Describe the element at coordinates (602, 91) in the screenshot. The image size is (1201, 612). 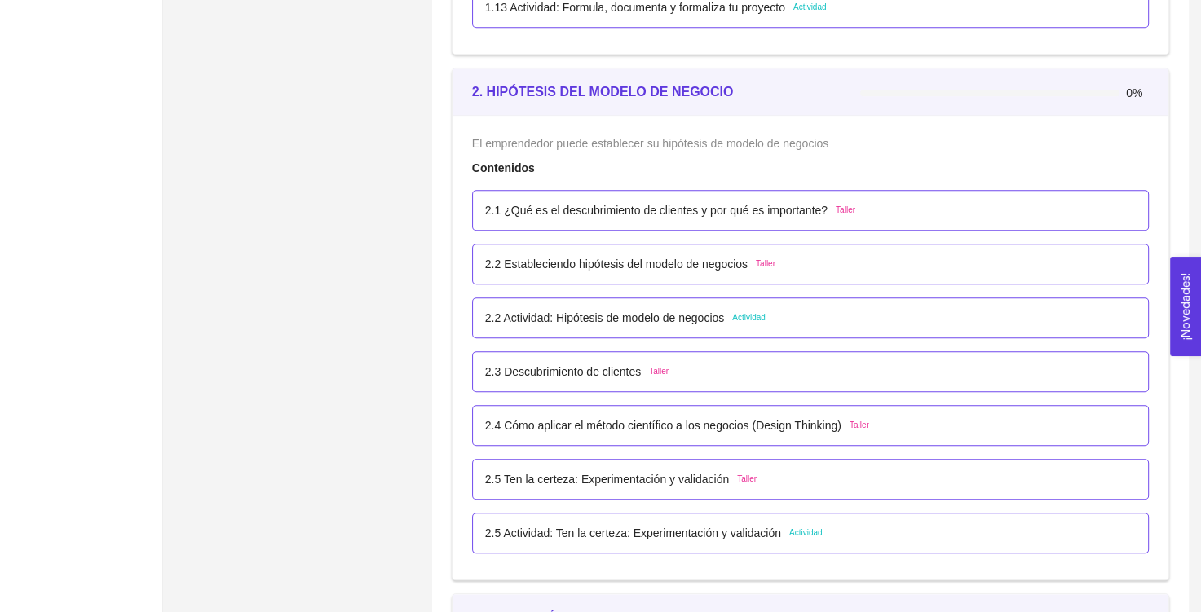
I see `strong: 2. HIPÓTESIS DEL MODELO DE NEGOCIO` at that location.